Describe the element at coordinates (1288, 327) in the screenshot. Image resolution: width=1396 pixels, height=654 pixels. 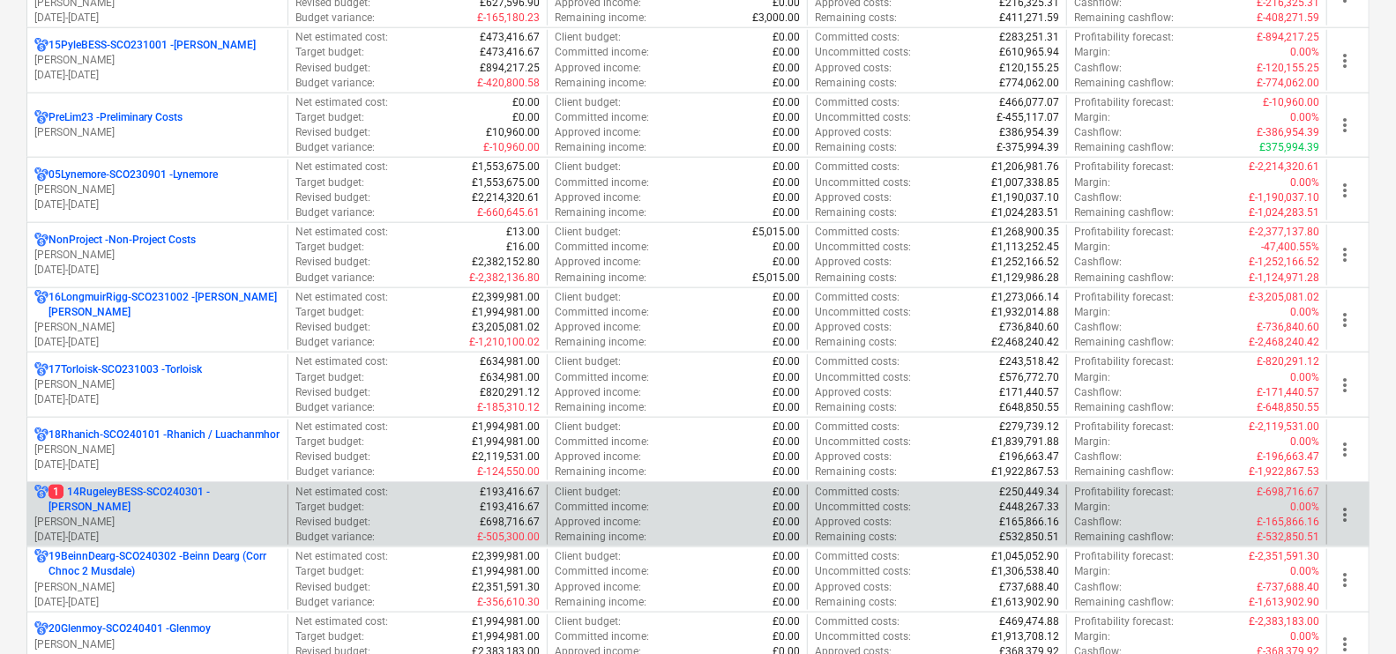
I see `p: £-736,840.60` at that location.